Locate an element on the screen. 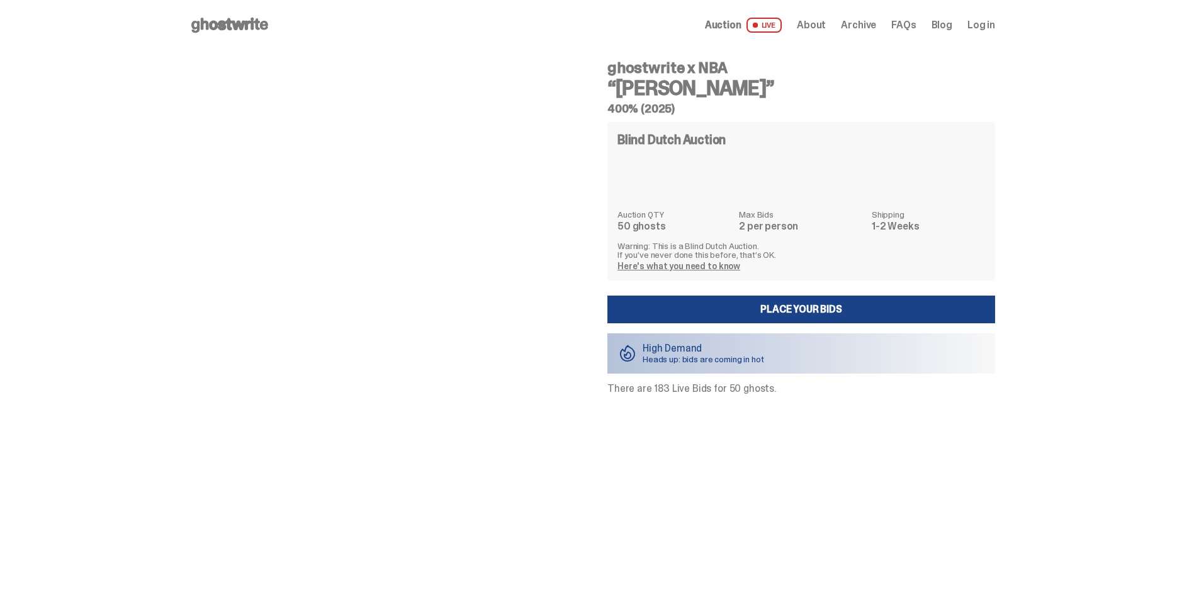  a: Archive is located at coordinates (858, 25).